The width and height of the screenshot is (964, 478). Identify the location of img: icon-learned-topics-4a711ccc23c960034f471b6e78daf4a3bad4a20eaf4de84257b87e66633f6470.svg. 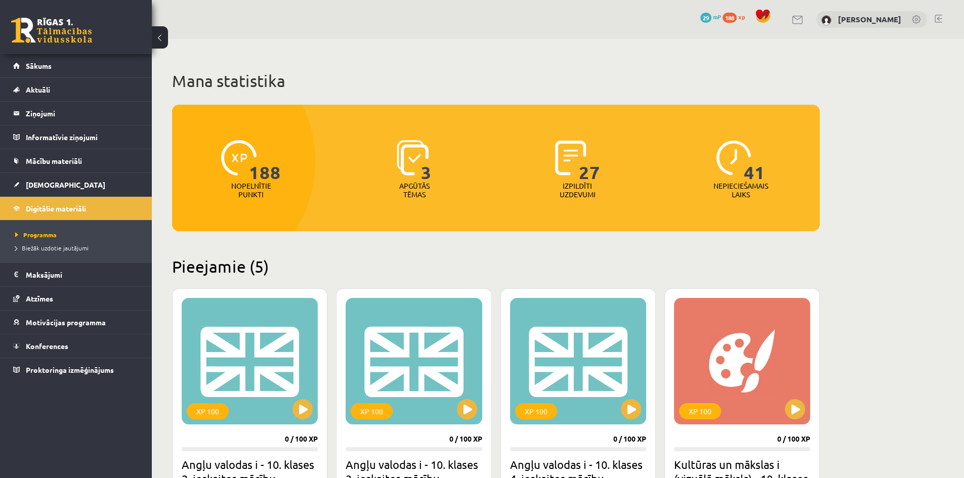
(412, 158).